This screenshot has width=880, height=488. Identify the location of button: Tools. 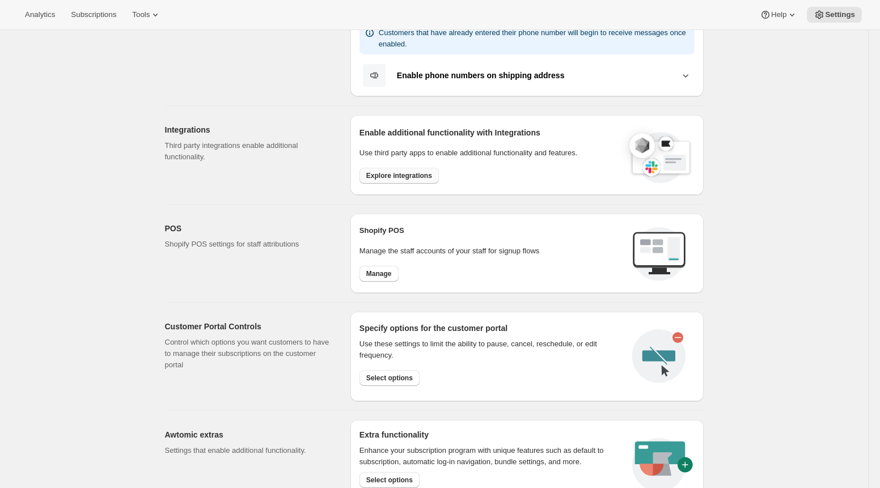
(146, 15).